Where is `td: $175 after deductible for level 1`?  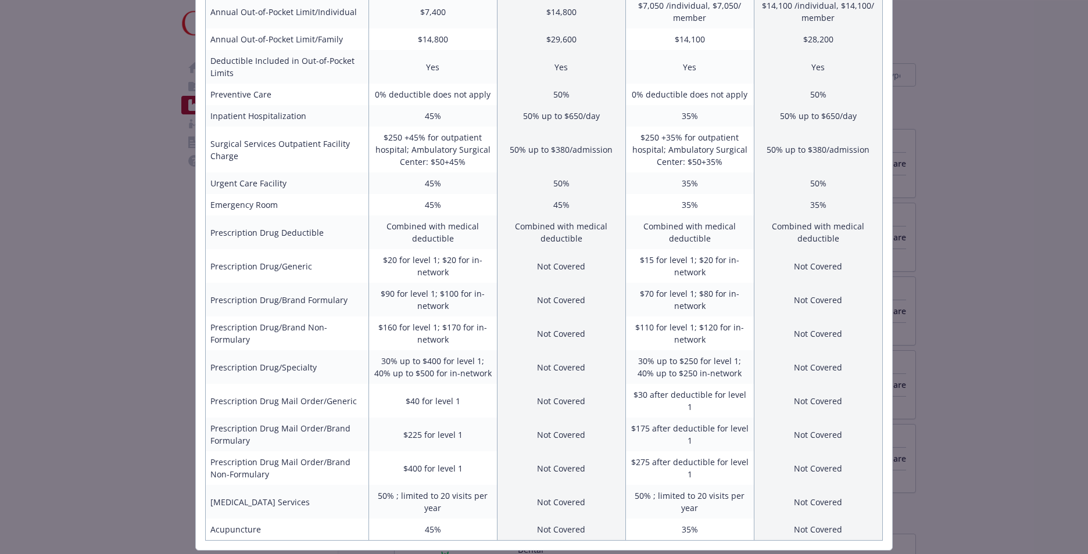 td: $175 after deductible for level 1 is located at coordinates (689, 435).